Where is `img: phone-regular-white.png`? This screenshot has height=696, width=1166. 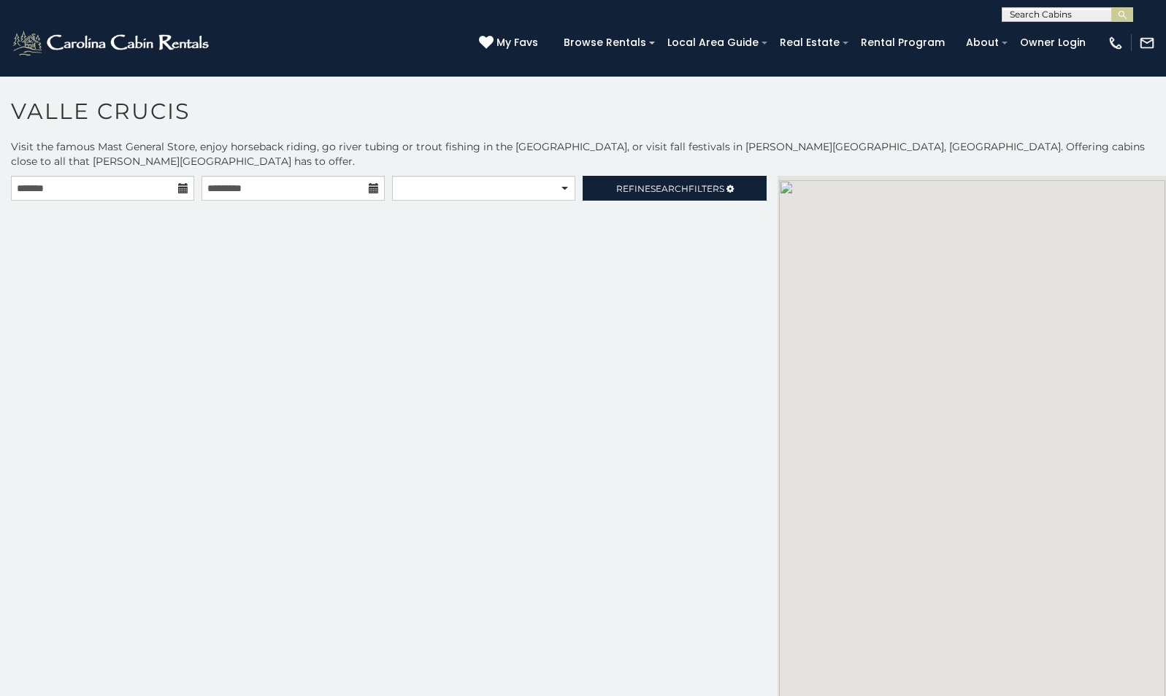 img: phone-regular-white.png is located at coordinates (1115, 43).